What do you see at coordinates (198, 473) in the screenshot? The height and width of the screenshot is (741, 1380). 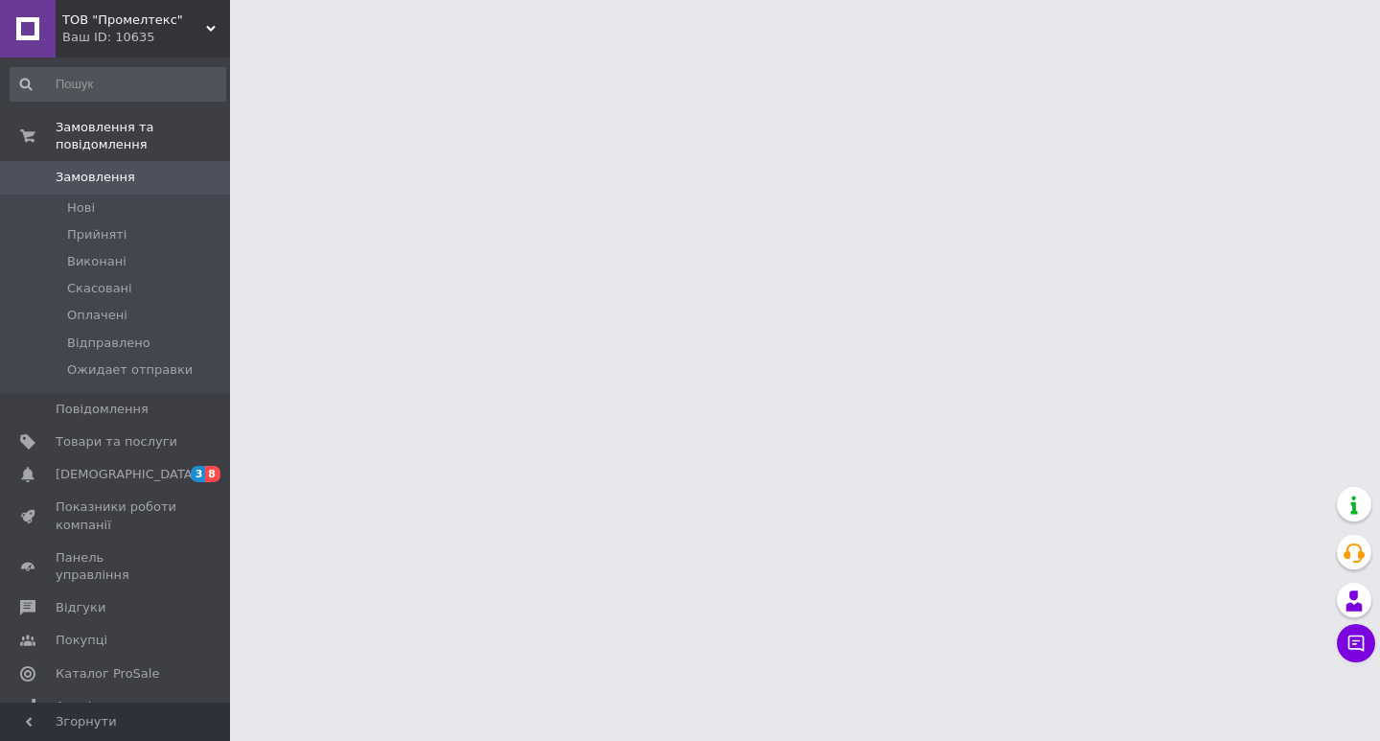 I see `span: 3` at bounding box center [198, 473].